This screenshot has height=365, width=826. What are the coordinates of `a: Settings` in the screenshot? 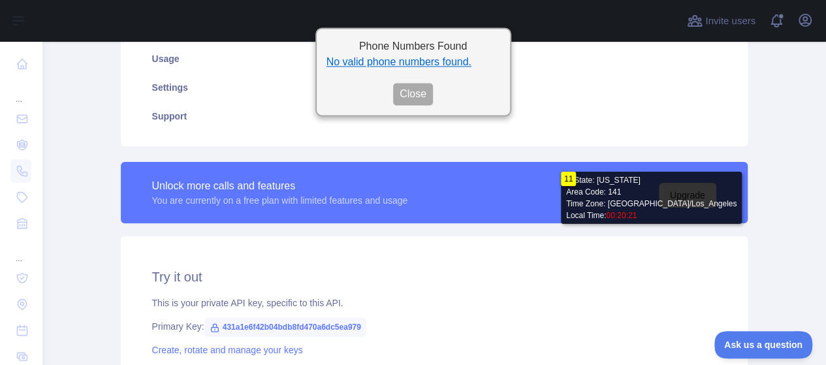 It's located at (434, 87).